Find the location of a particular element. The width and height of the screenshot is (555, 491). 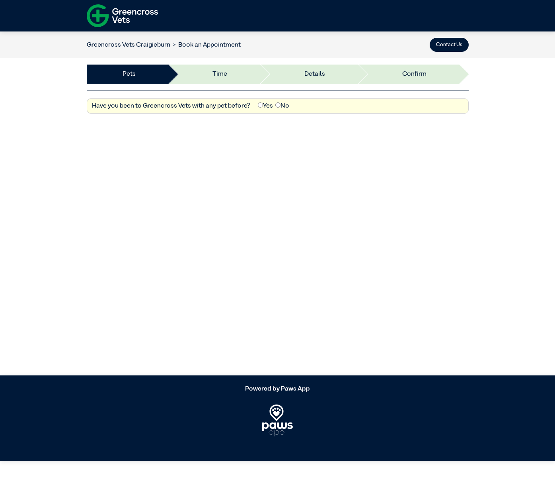

a: Pets is located at coordinates (129, 74).